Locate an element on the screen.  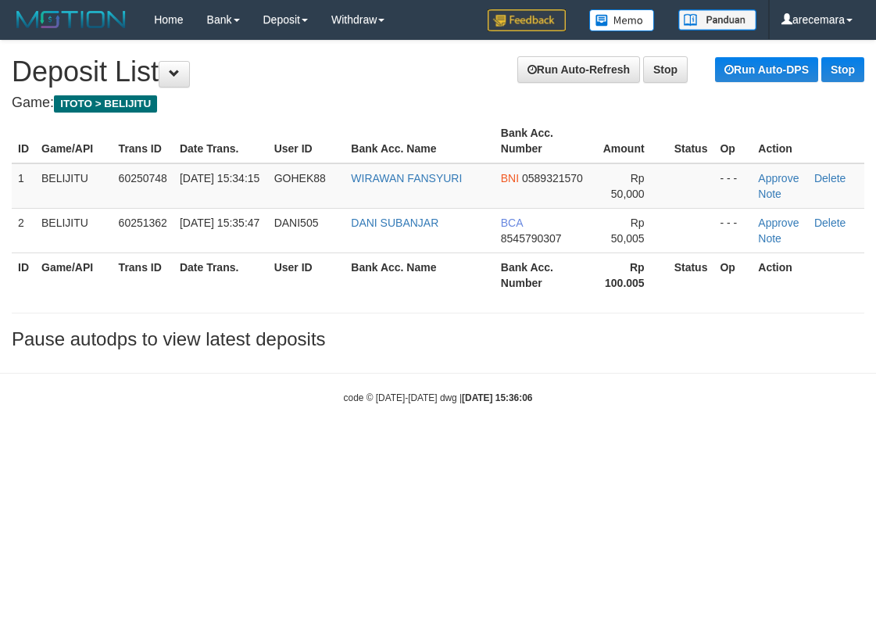
td: 2 is located at coordinates (23, 230).